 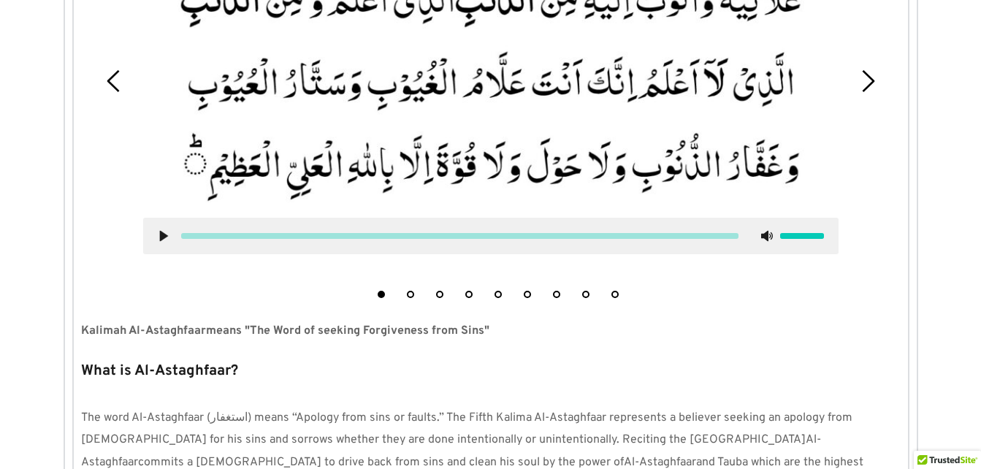 I want to click on span: The word Al-Astaghfaar (استغفار) means “Apology from sins or faults.” The Fifth Kalima Al-Astaghf..., so click(x=468, y=429).